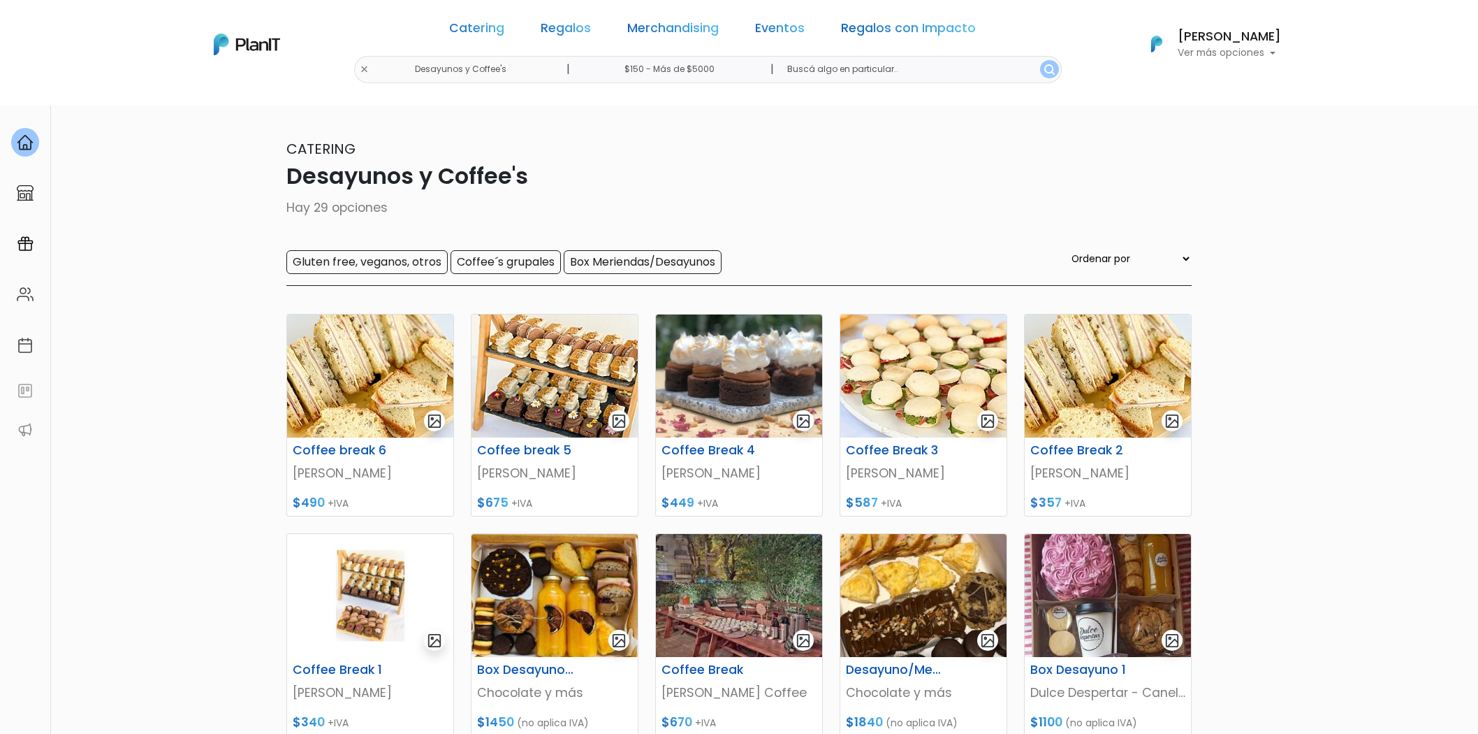 The height and width of the screenshot is (734, 1478). I want to click on span: $675, so click(493, 502).